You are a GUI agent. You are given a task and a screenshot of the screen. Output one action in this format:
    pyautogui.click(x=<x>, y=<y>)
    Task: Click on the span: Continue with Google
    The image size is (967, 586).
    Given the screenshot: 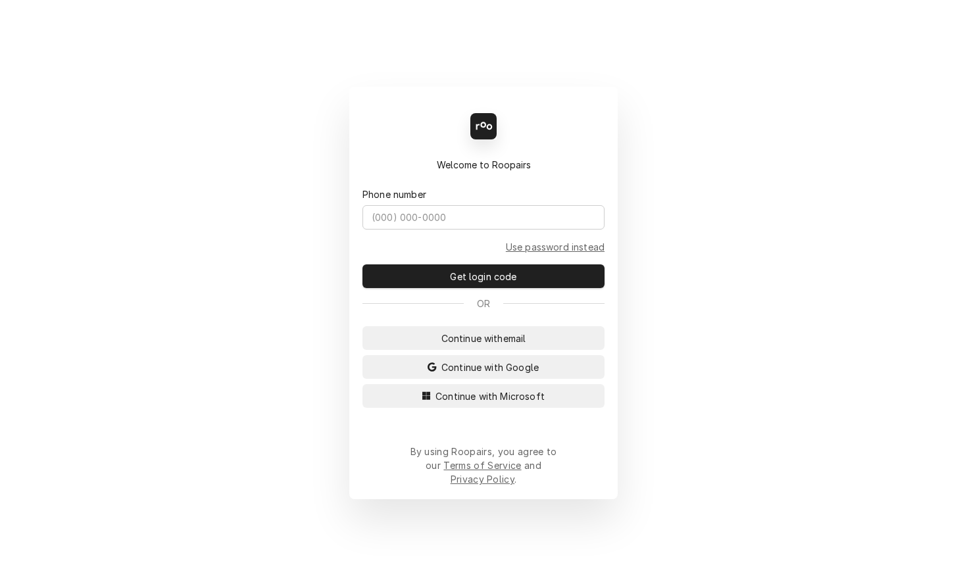 What is the action you would take?
    pyautogui.click(x=490, y=367)
    